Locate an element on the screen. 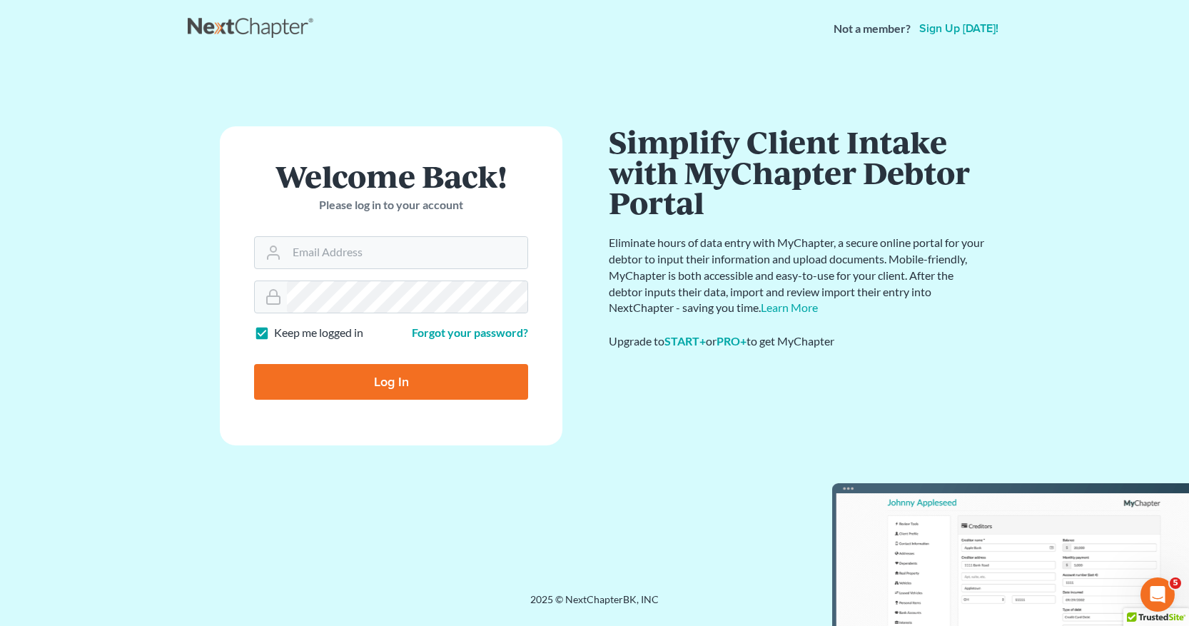 This screenshot has height=626, width=1189. h1: Welcome Back! is located at coordinates (391, 176).